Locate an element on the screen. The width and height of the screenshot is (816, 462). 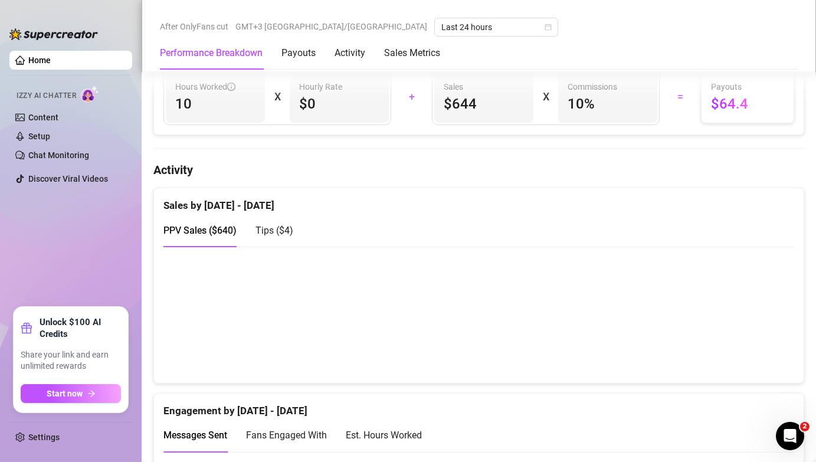
span: Last 24 hours is located at coordinates (496, 27).